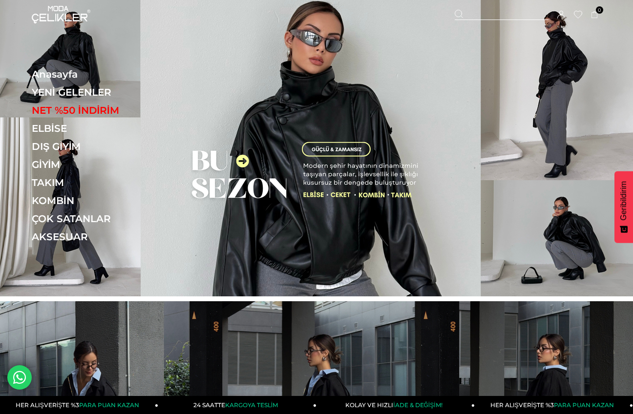 The image size is (633, 414). I want to click on span: KARGOYA TESLİM, so click(251, 405).